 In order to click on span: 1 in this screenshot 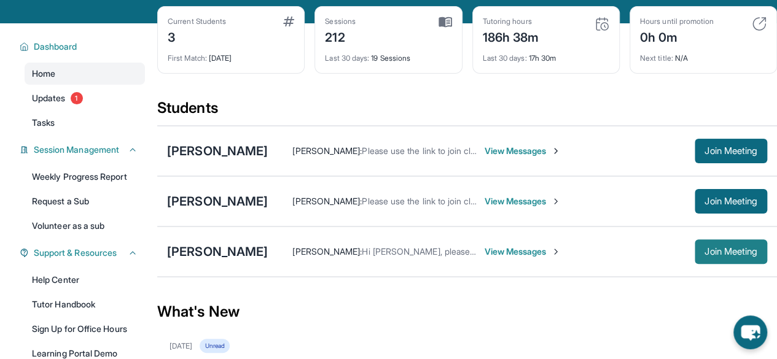, I will do `click(77, 98)`.